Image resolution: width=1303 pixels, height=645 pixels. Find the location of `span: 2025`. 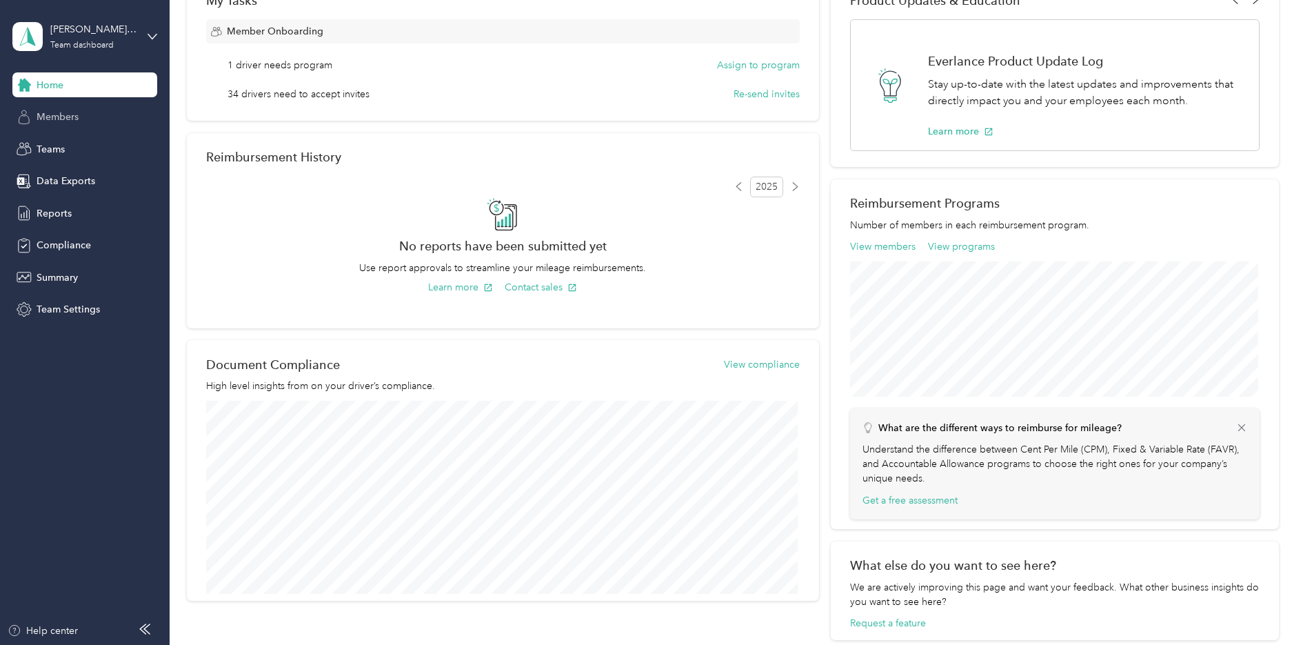

span: 2025 is located at coordinates (767, 187).